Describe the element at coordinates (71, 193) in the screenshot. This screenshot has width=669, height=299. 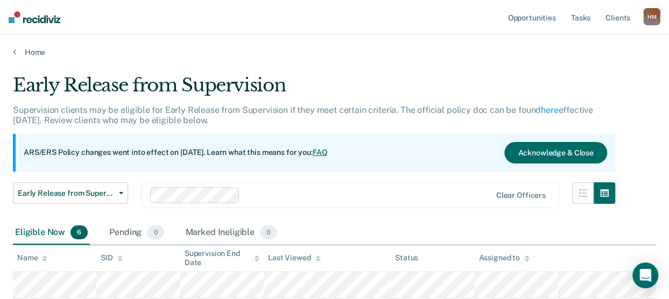
I see `button: Early Release from Supervision` at that location.